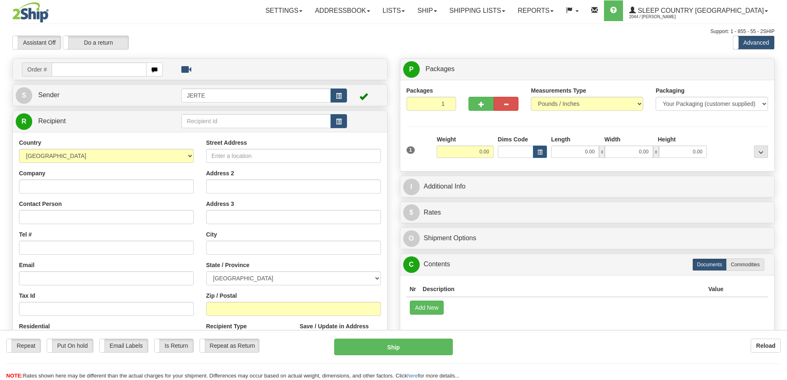 This screenshot has height=380, width=787. I want to click on label: Zip / Postal, so click(221, 295).